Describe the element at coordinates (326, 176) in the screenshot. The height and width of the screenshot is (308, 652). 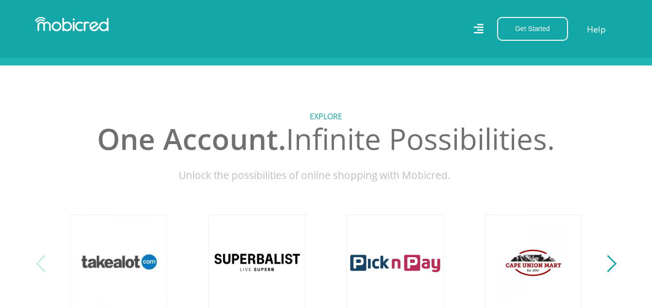
I see `p: Unlock the possibilities of online shopping with Mobicred.` at that location.